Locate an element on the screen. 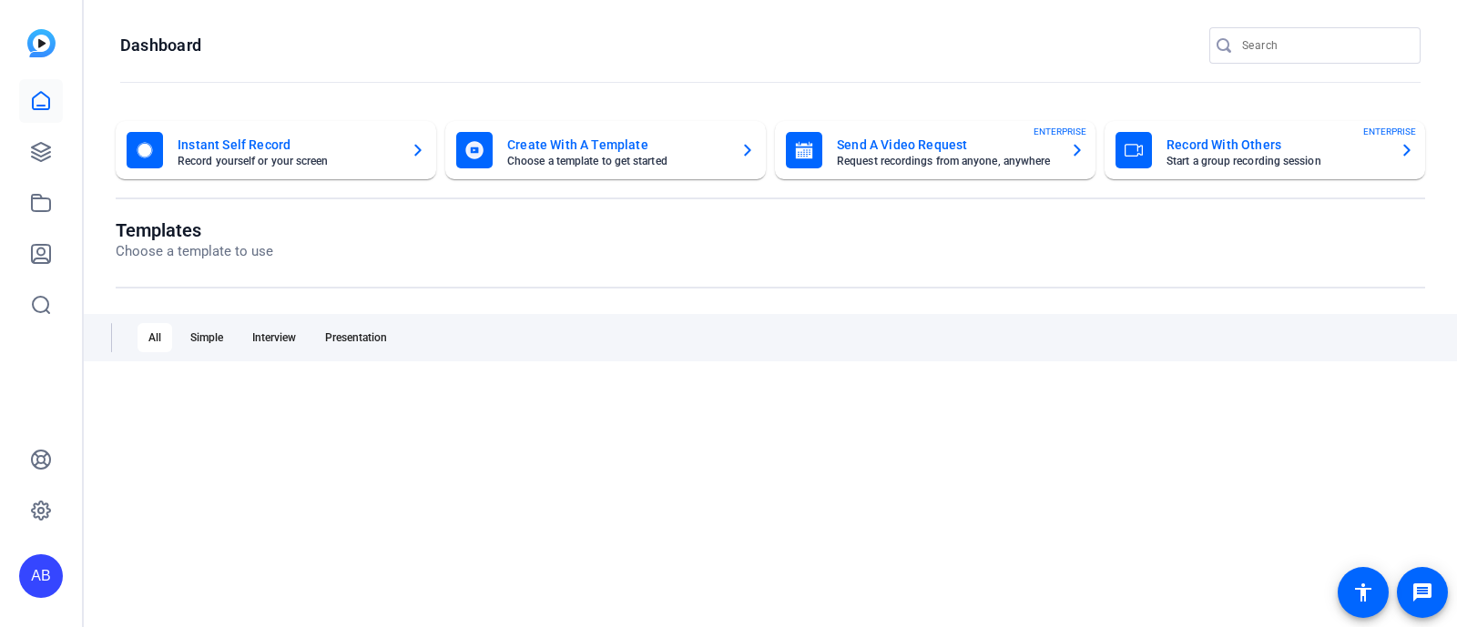  div: Interview is located at coordinates (274, 338).